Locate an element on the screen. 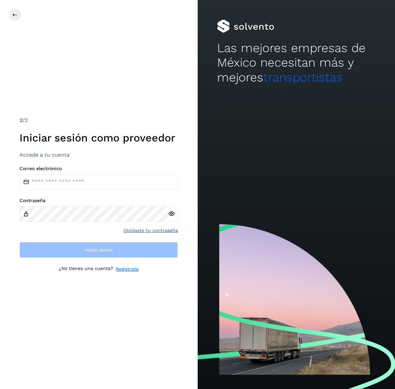 This screenshot has height=389, width=395. p: ¿No tienes una cuenta? is located at coordinates (86, 269).